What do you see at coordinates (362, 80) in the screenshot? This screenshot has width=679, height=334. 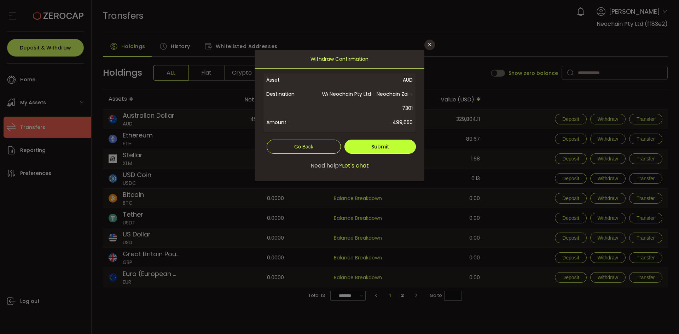 I see `span: AUD` at bounding box center [362, 80].